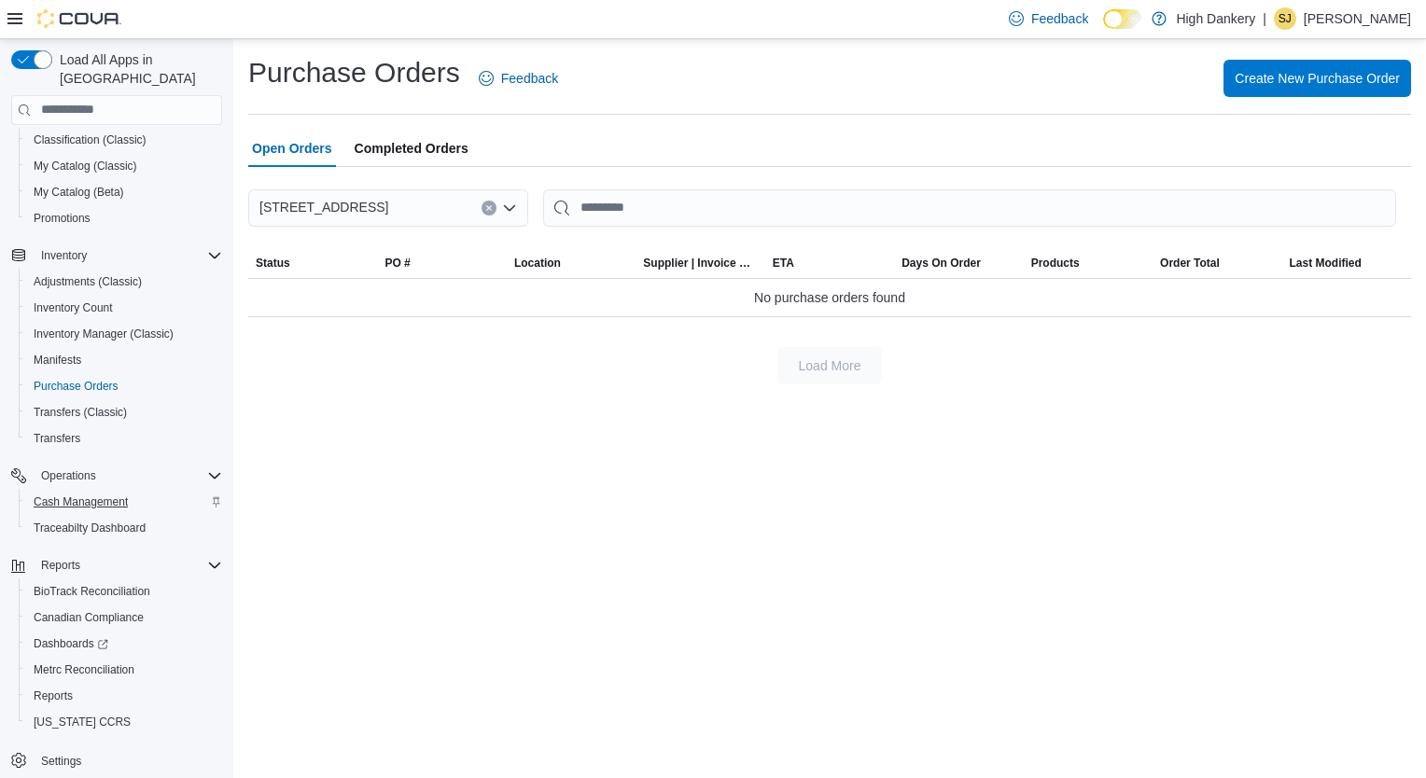  Describe the element at coordinates (1190, 263) in the screenshot. I see `span: Order Total` at that location.